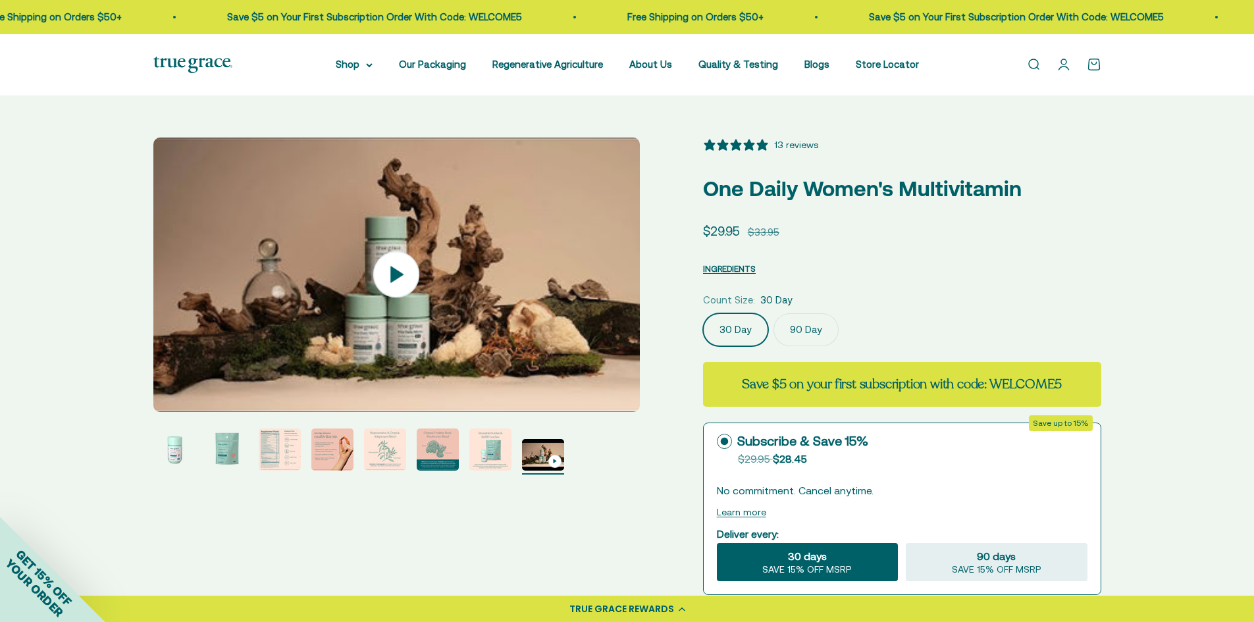 Image resolution: width=1254 pixels, height=622 pixels. What do you see at coordinates (902, 384) in the screenshot?
I see `strong: Save $5 on your first subscription with code: WELCOME5` at bounding box center [902, 384].